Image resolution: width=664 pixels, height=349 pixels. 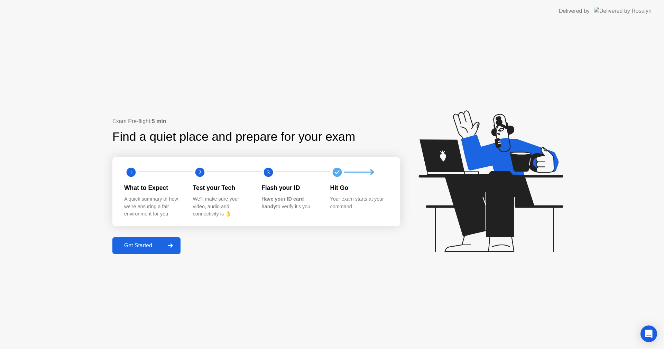 What do you see at coordinates (159, 121) in the screenshot?
I see `b: 5 min` at bounding box center [159, 121].